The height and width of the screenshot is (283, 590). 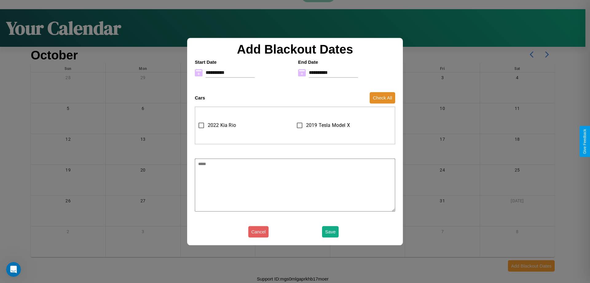 What do you see at coordinates (328, 125) in the screenshot?
I see `span: 2019 Tesla Model X` at bounding box center [328, 125].